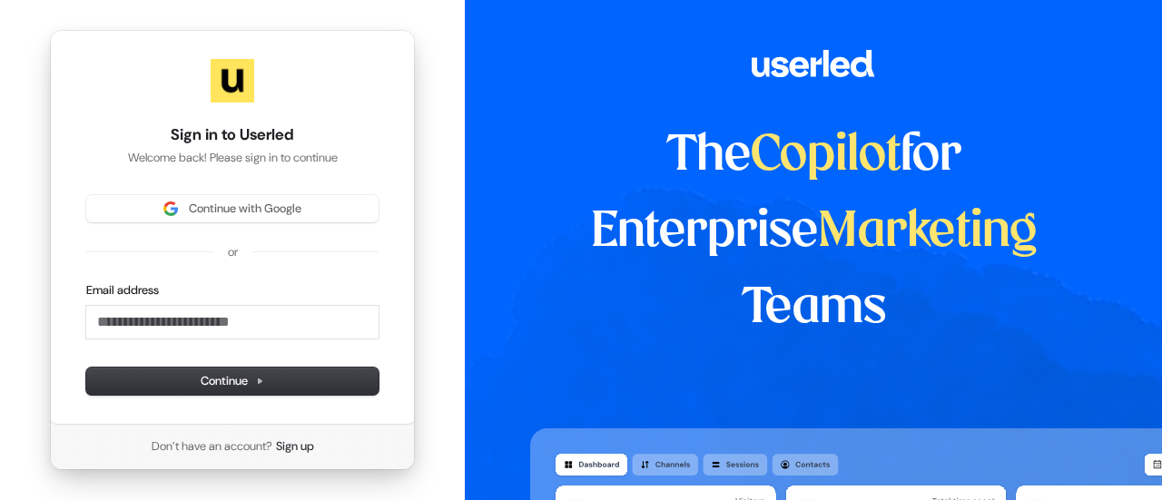 The image size is (1162, 500). What do you see at coordinates (232, 135) in the screenshot?
I see `h1: Sign in to Userled` at bounding box center [232, 135].